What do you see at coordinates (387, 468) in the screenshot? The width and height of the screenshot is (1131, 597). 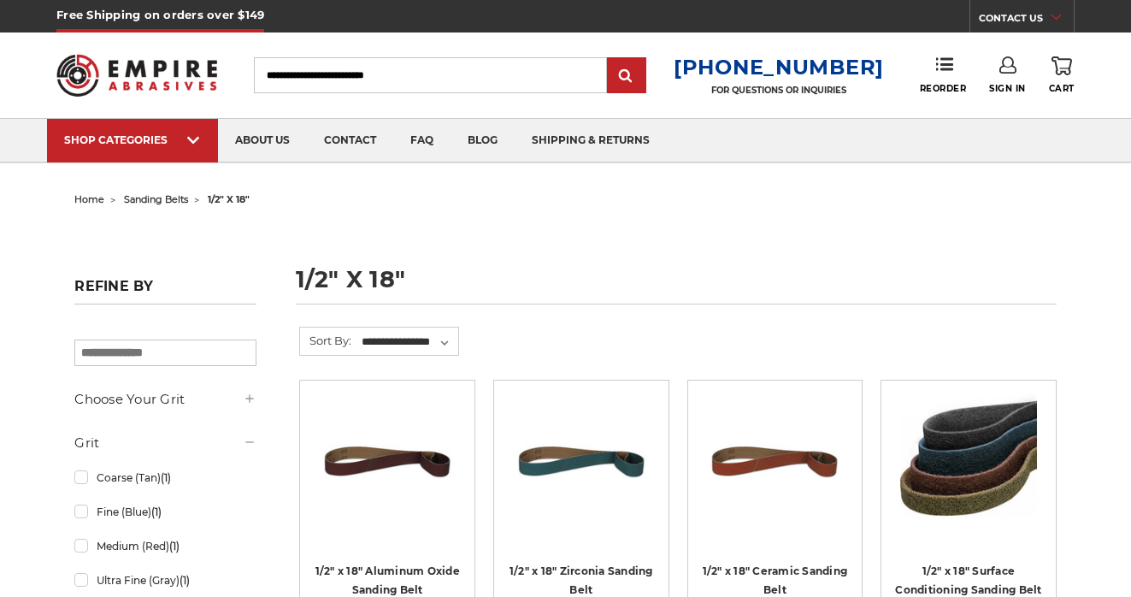 I see `a: 1/2" x 18" Aluminum Oxide File Belt` at bounding box center [387, 468].